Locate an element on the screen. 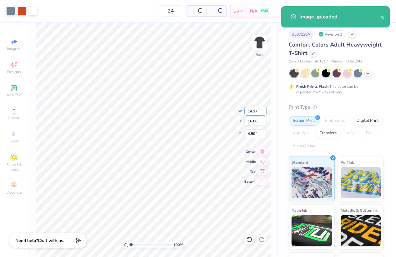  span: Designs is located at coordinates (14, 72).